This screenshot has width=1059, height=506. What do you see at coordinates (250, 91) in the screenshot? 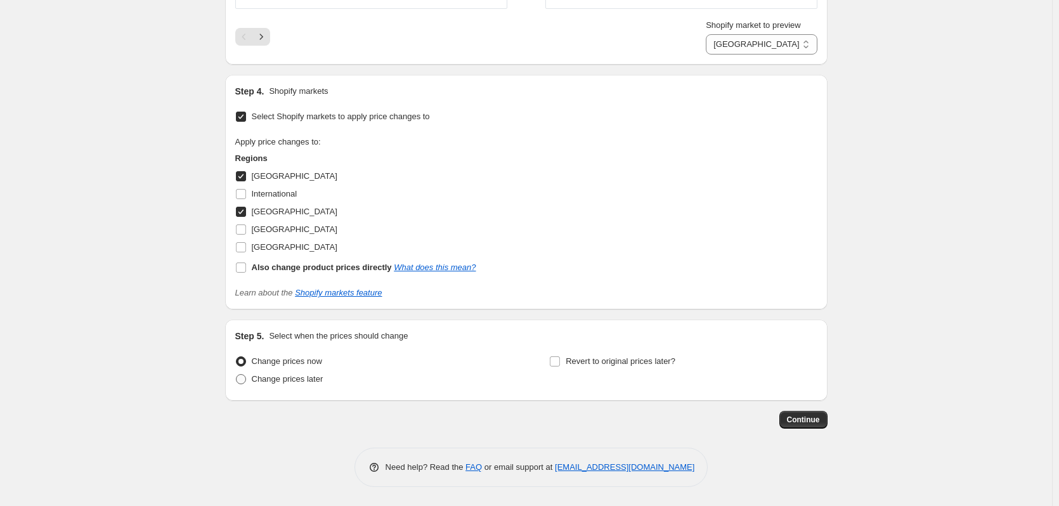
I see `h2: Step 4.` at bounding box center [250, 91].